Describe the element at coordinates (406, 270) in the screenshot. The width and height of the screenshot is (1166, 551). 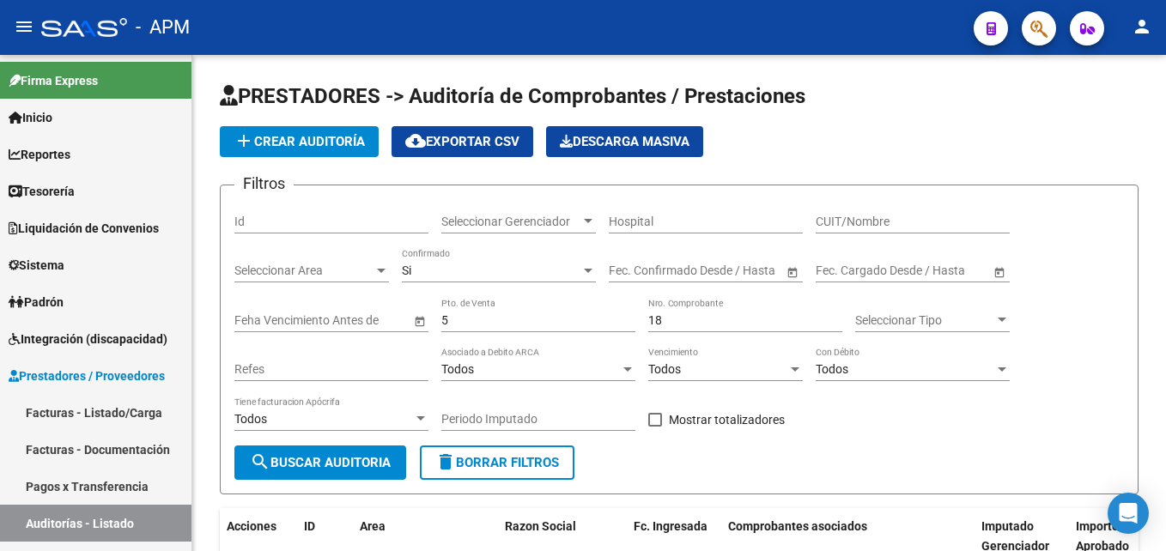
I see `span: Si` at that location.